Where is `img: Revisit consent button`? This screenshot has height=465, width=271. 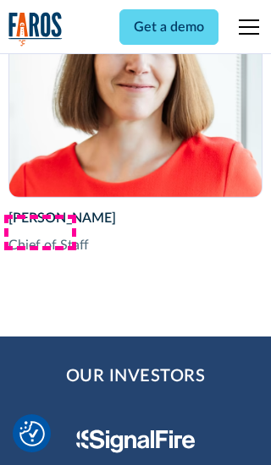 img: Revisit consent button is located at coordinates (32, 434).